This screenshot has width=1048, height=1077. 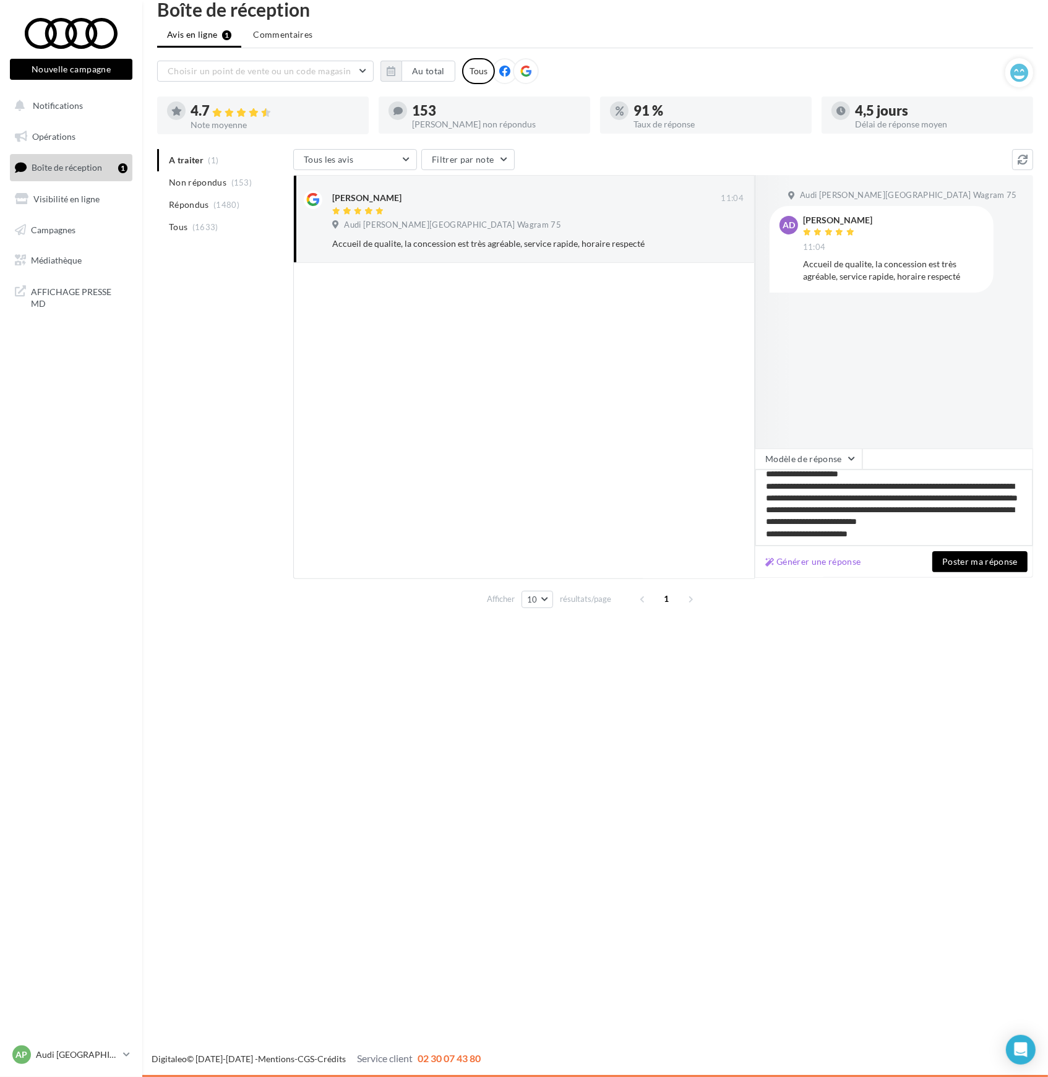 I want to click on span: Médiathèque, so click(x=56, y=260).